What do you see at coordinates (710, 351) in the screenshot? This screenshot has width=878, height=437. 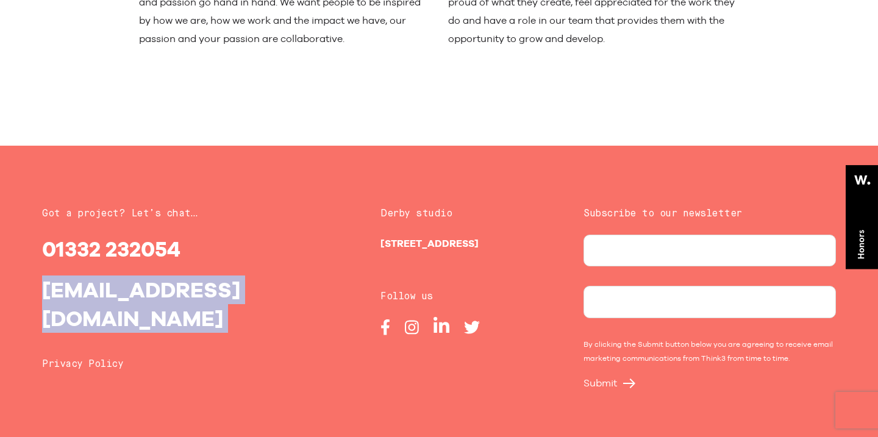 I see `p: By clicking the Submit button below you are agreeing to receive email marketing communications fr...` at bounding box center [710, 351].